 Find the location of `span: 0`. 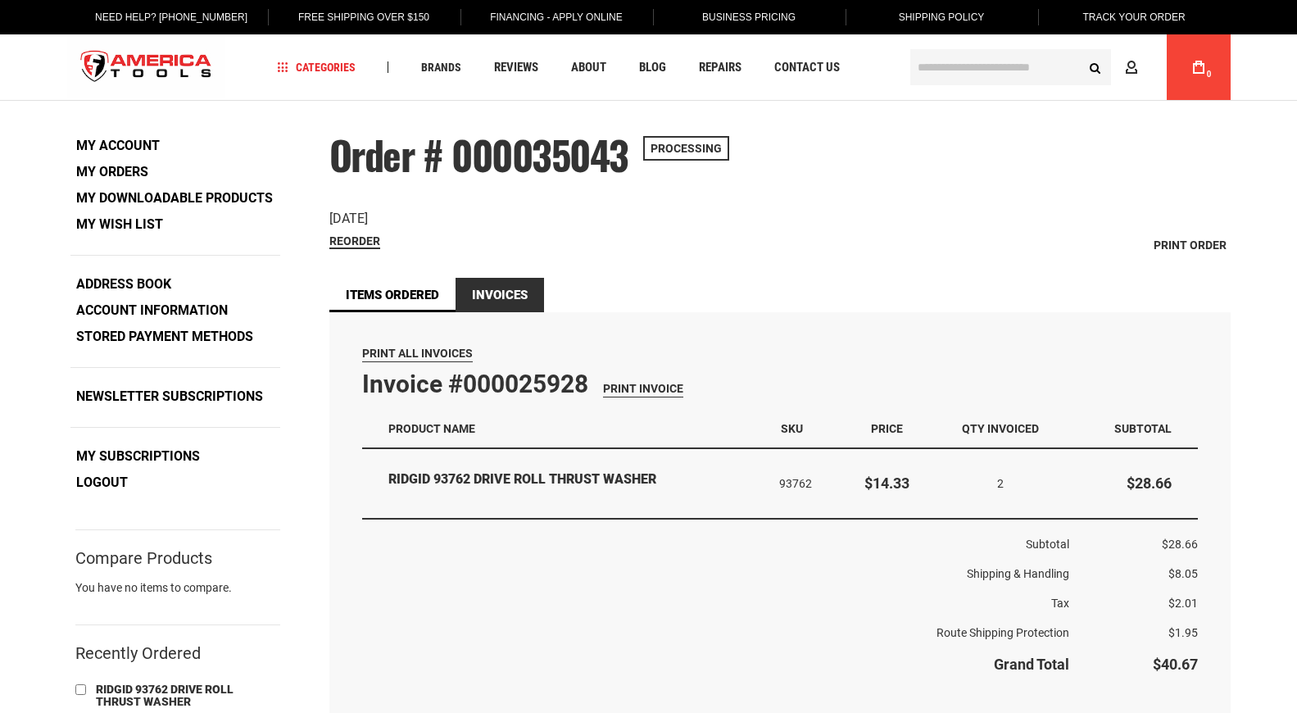

span: 0 is located at coordinates (1209, 74).